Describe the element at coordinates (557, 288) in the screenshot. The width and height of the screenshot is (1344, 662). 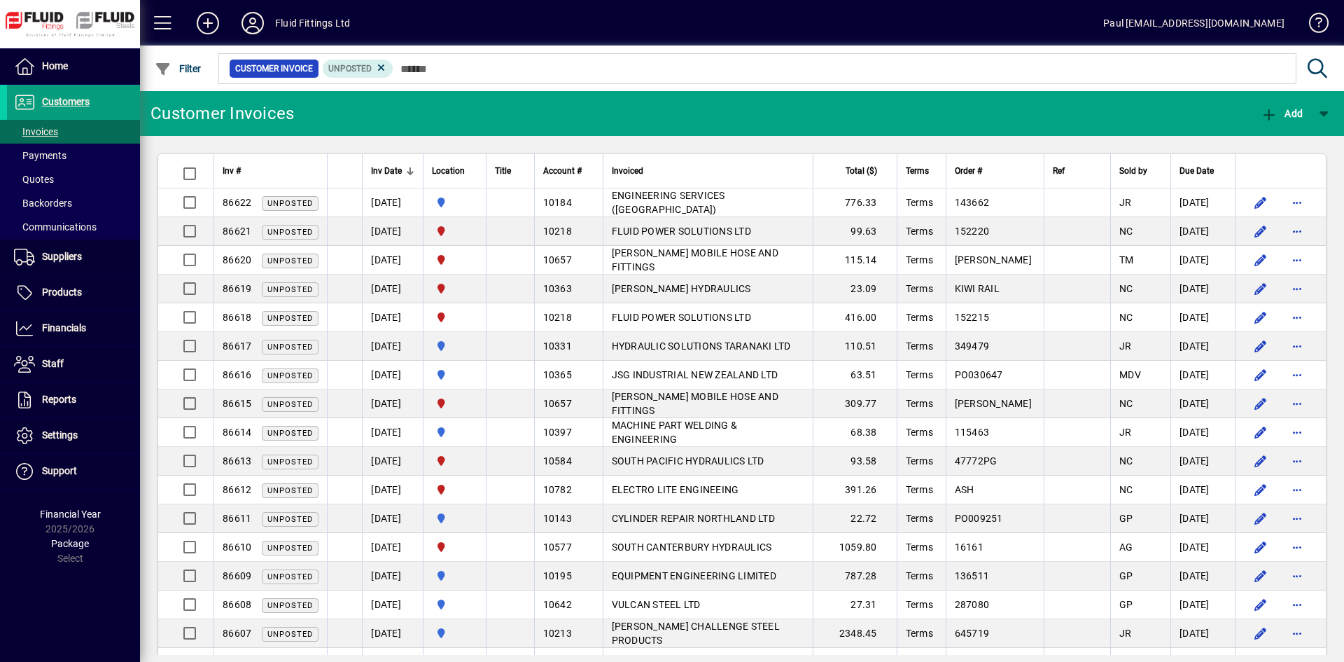
I see `span: 10363` at that location.